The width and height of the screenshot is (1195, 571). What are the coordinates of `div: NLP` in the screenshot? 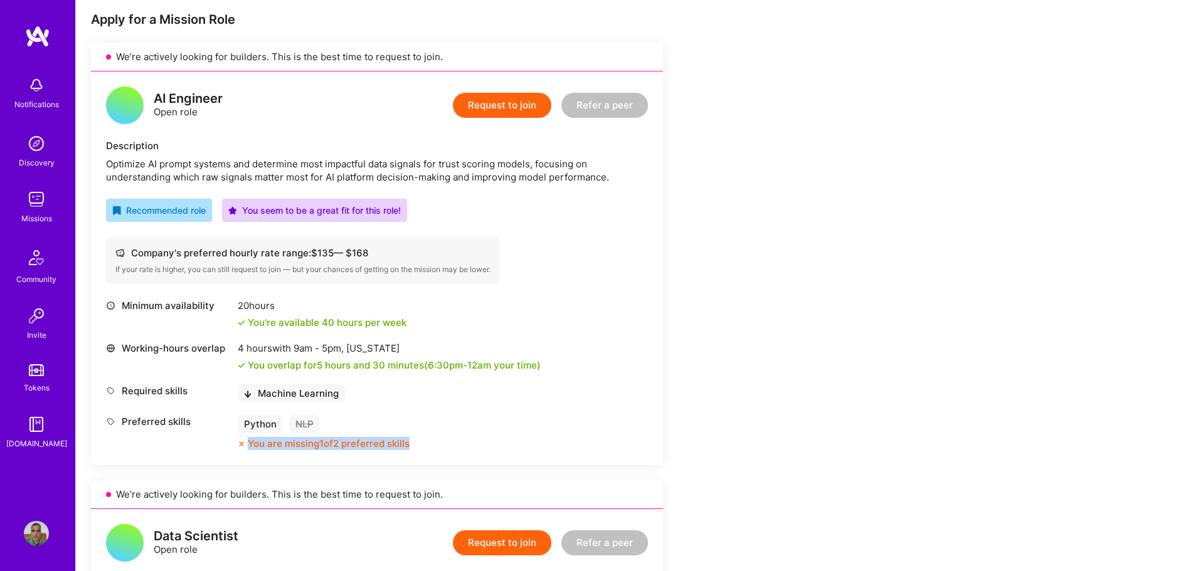 It's located at (304, 424).